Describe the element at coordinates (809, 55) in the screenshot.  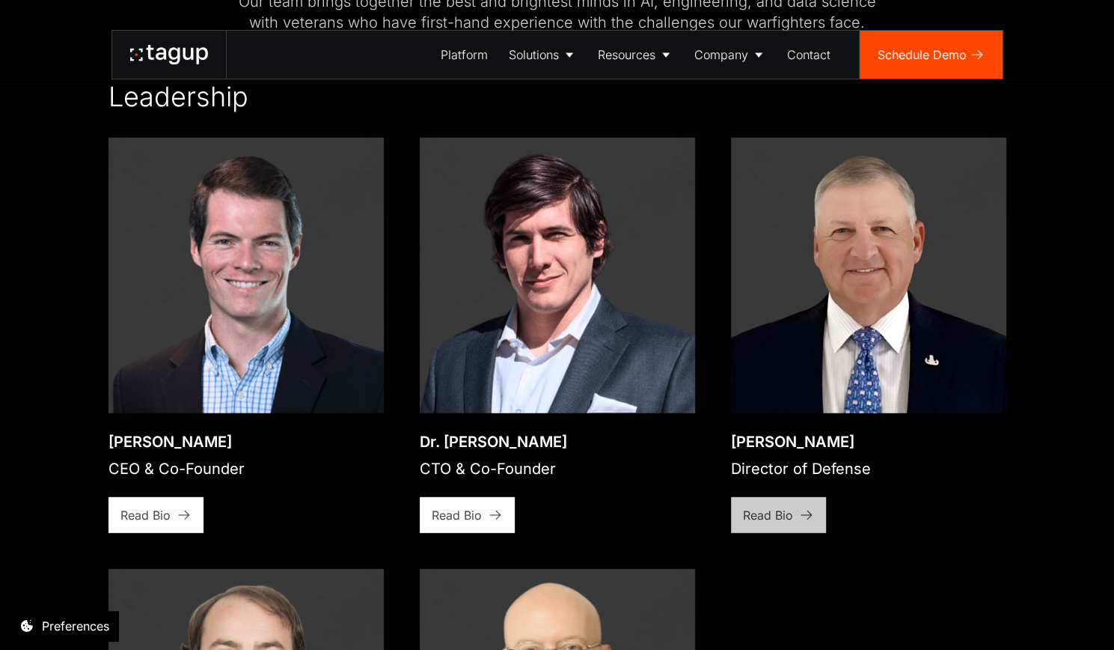
I see `div: Contact` at that location.